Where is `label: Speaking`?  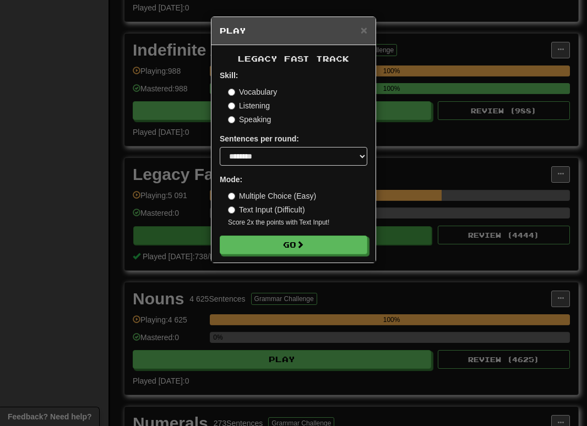 label: Speaking is located at coordinates (250, 120).